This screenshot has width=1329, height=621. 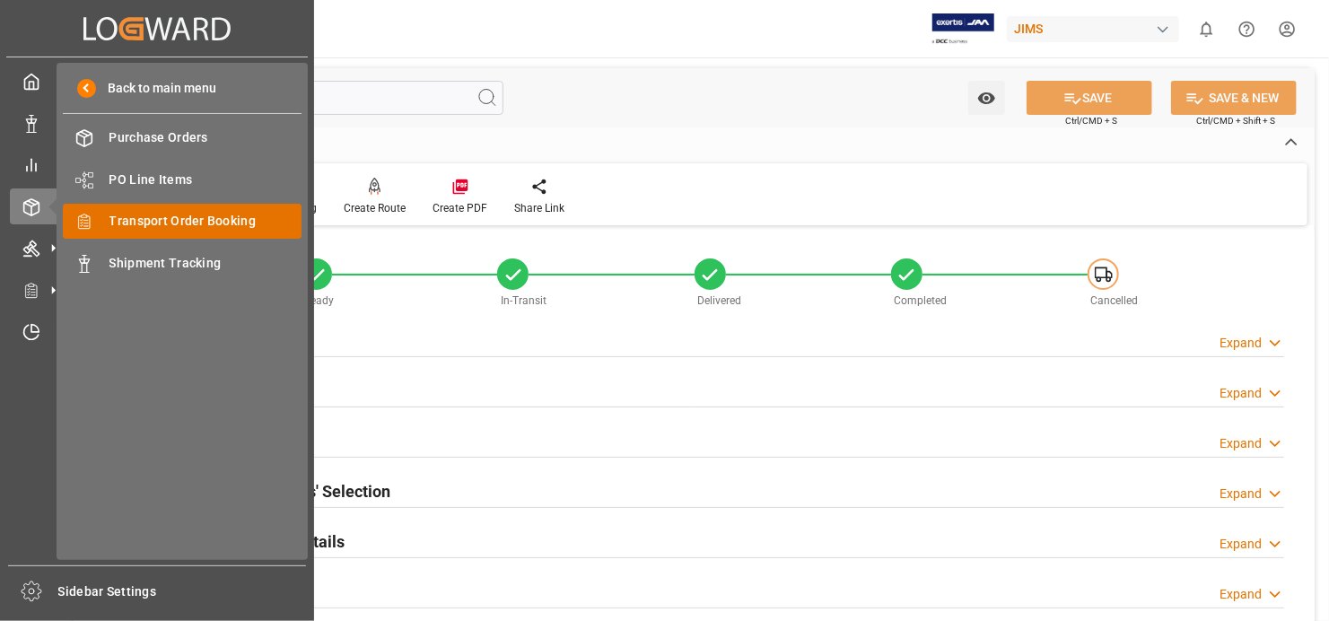 I want to click on a: Purchase Orders, so click(x=182, y=137).